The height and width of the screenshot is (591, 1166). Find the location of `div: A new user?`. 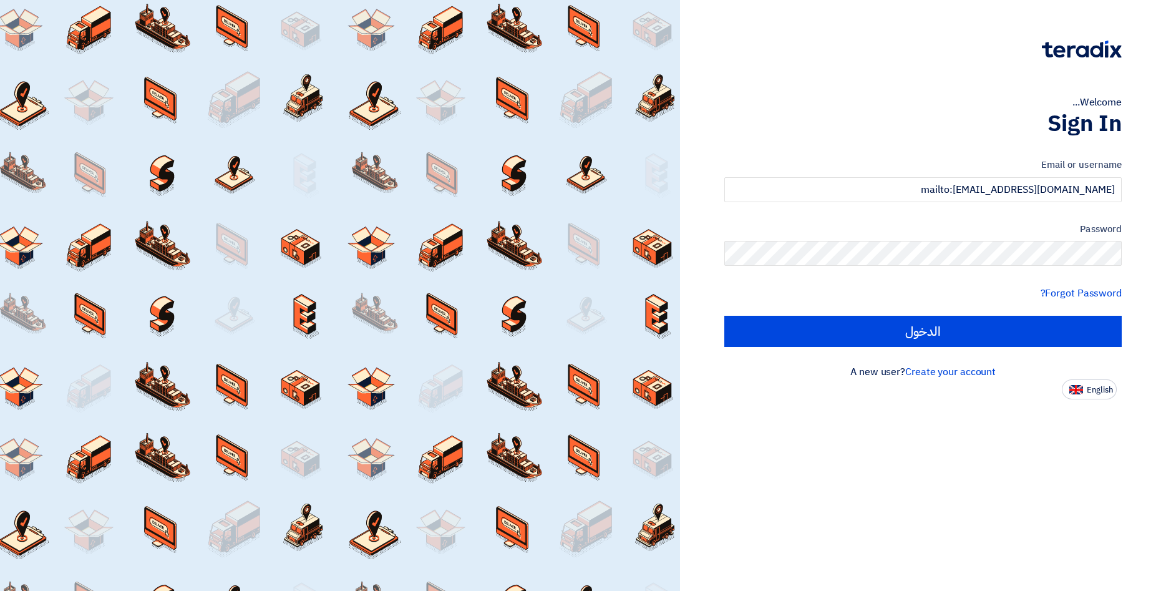

div: A new user? is located at coordinates (922, 372).